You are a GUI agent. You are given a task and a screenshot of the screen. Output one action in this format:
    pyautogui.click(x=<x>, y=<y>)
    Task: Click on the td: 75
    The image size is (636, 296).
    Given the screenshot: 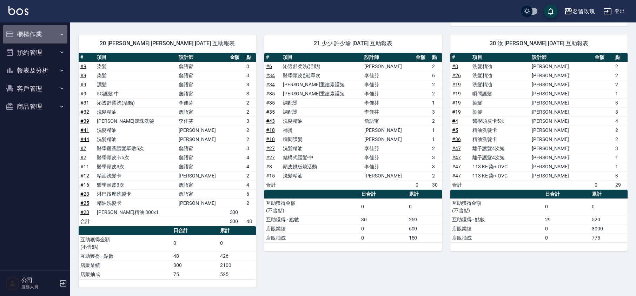 What is the action you would take?
    pyautogui.click(x=195, y=274)
    